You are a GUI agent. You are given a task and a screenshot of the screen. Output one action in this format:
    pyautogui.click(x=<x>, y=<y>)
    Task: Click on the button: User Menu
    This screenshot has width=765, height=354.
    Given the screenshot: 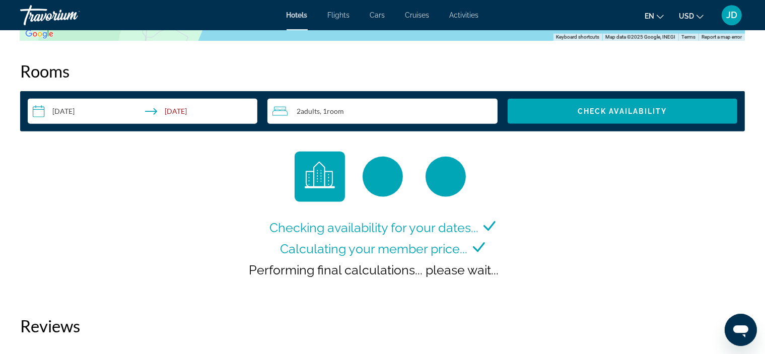 What is the action you would take?
    pyautogui.click(x=732, y=15)
    